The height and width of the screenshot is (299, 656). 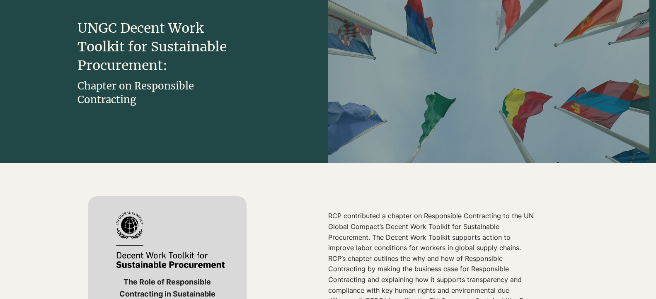 I want to click on img: UNGC_decent_work_logo_edited.jpg, so click(x=167, y=241).